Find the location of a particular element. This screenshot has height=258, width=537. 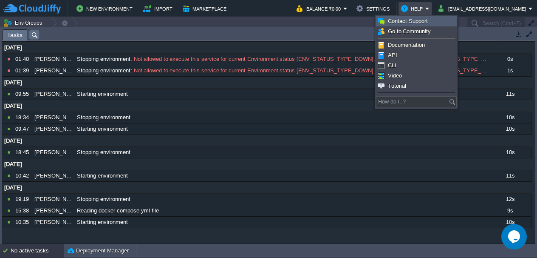

span: CLI is located at coordinates (392, 65).